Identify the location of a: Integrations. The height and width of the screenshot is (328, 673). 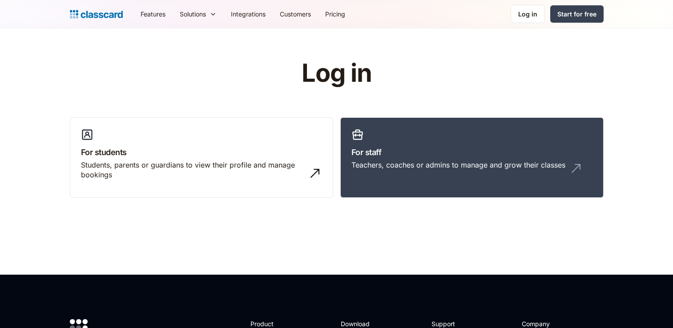
(248, 14).